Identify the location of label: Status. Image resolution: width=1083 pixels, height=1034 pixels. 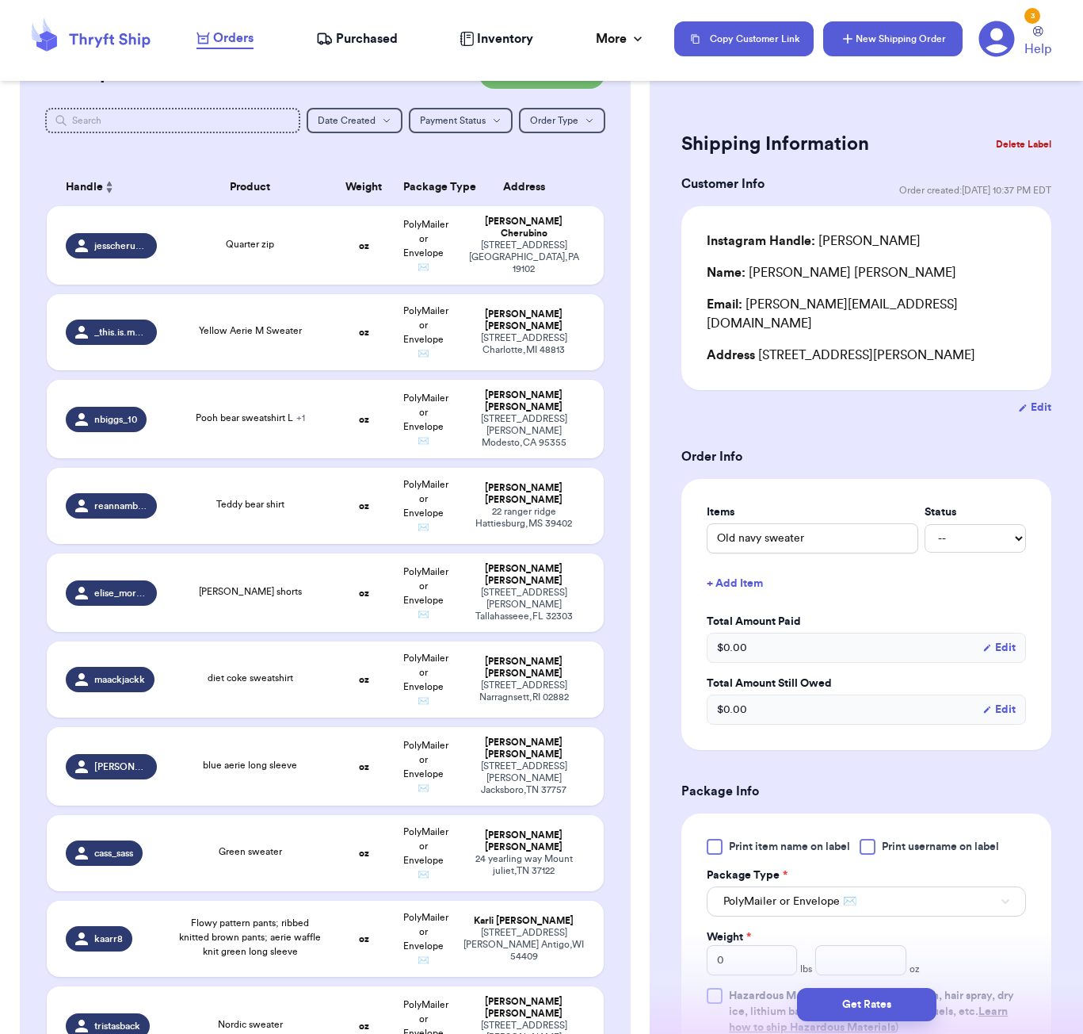
(976, 512).